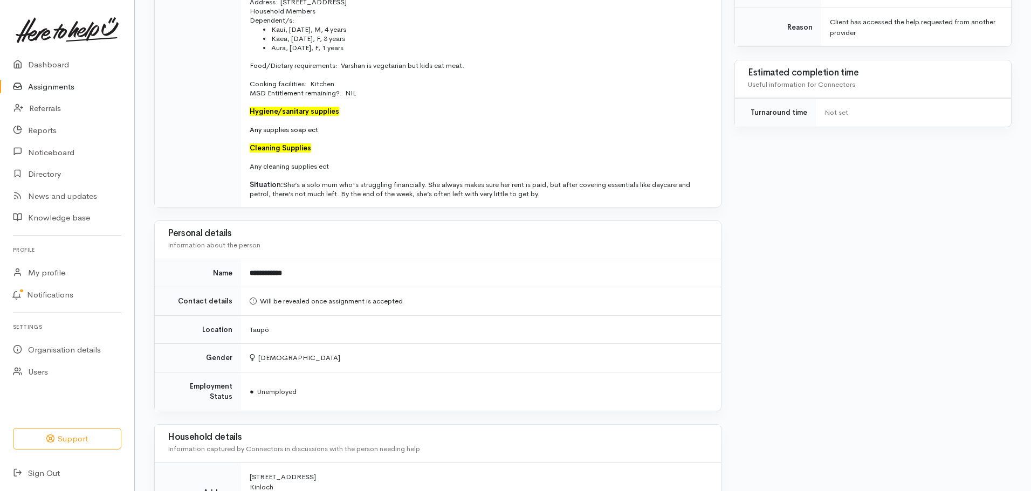 The height and width of the screenshot is (491, 1031). Describe the element at coordinates (778, 28) in the screenshot. I see `td: Reason` at that location.